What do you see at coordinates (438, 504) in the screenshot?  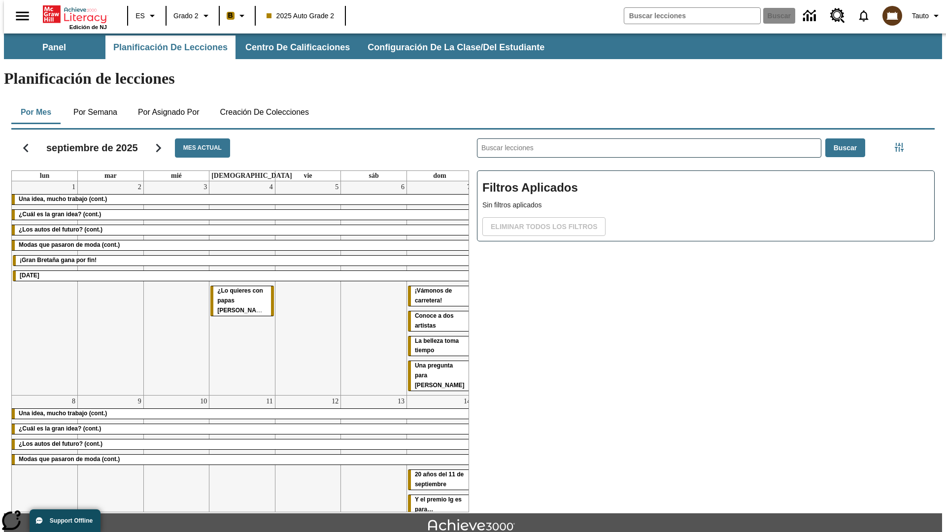 I see `span: Y el premio Ig es para…` at bounding box center [438, 504].